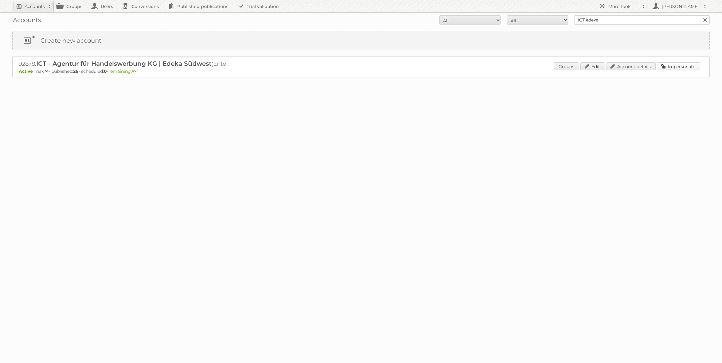  I want to click on strong: 26, so click(76, 71).